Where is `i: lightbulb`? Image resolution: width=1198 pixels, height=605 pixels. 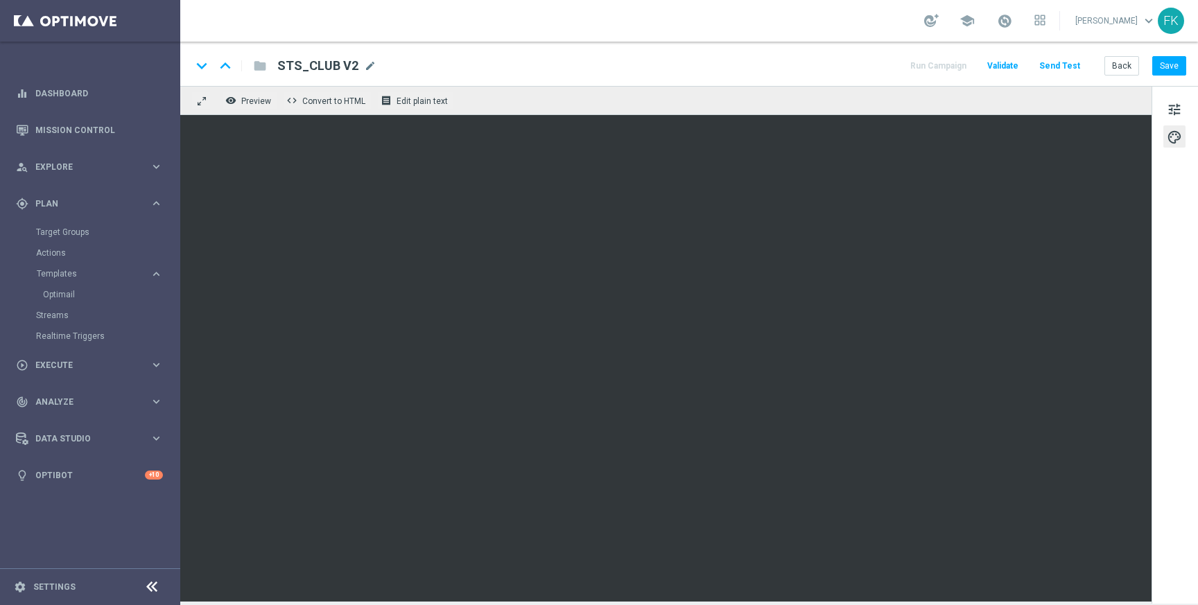
i: lightbulb is located at coordinates (22, 476).